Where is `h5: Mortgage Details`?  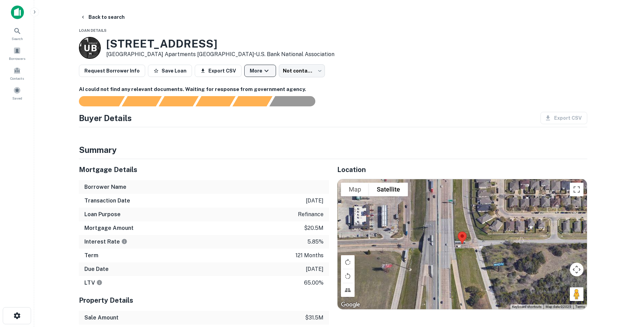
h5: Mortgage Details is located at coordinates (204, 169).